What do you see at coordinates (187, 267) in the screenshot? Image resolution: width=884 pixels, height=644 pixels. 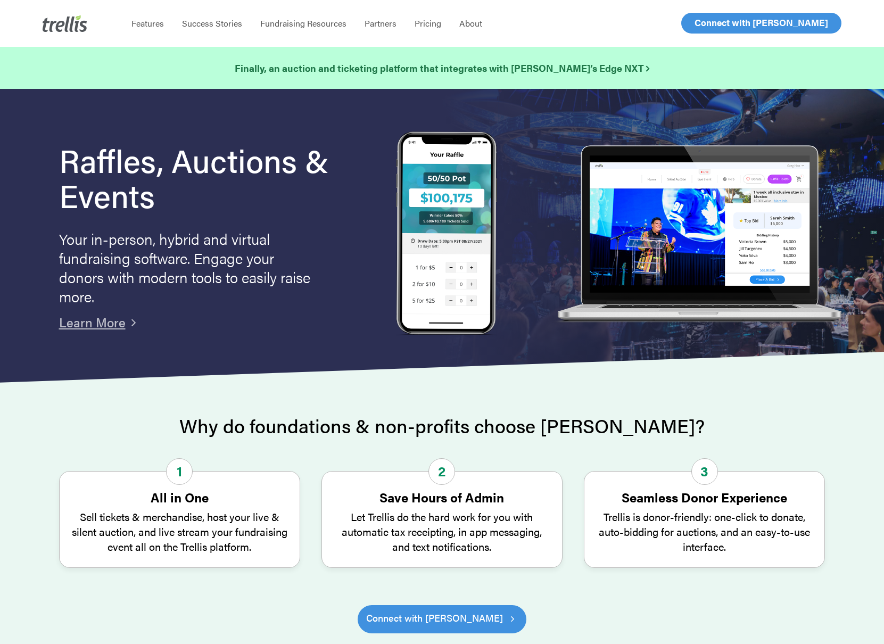 I see `p: Your in-person, hybrid and virtual fundraising software. Engage your donors with modern tools to ...` at bounding box center [187, 267].